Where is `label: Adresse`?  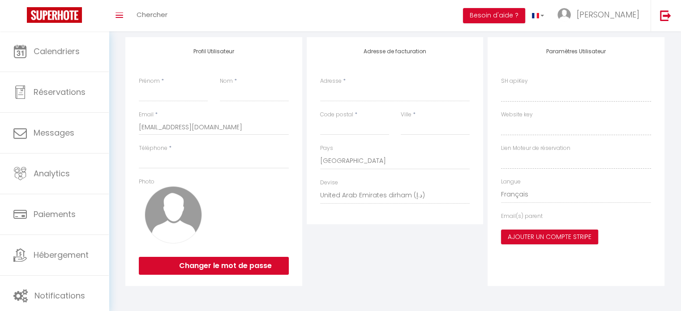
label: Adresse is located at coordinates (331, 81).